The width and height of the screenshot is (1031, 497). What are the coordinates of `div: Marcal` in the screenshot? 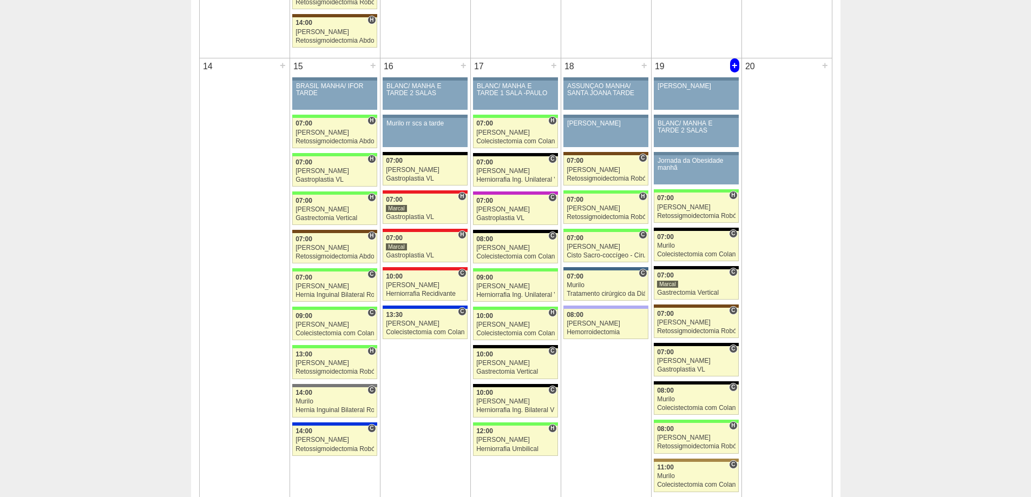 It's located at (396, 208).